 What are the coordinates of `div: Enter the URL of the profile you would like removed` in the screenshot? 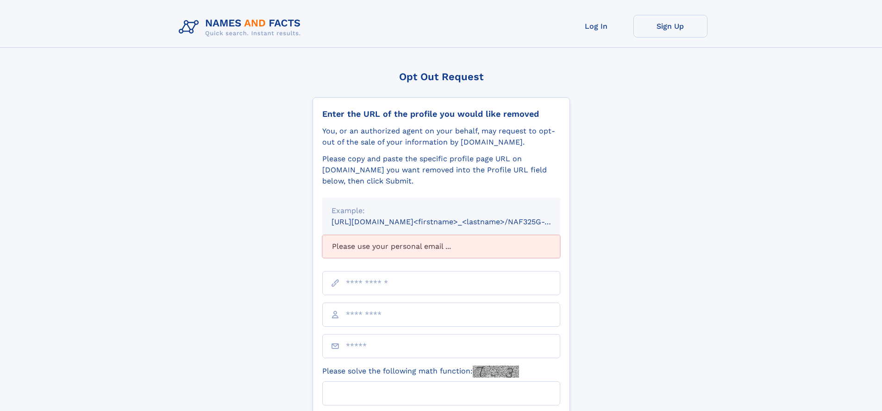 It's located at (441, 114).